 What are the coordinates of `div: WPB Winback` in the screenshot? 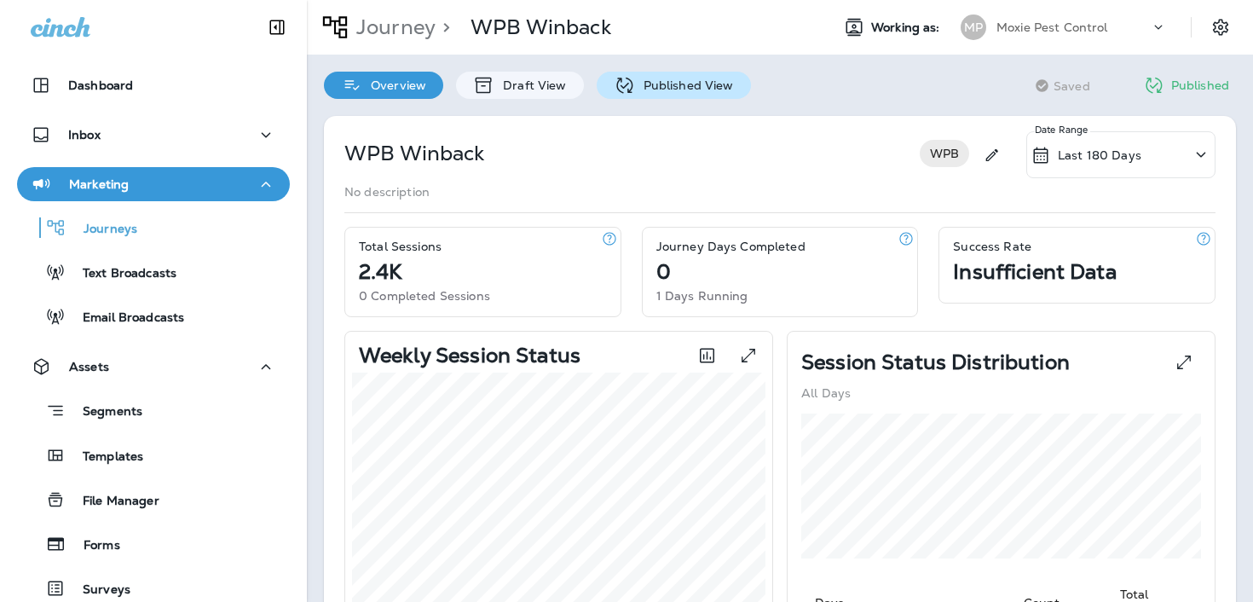 It's located at (540, 27).